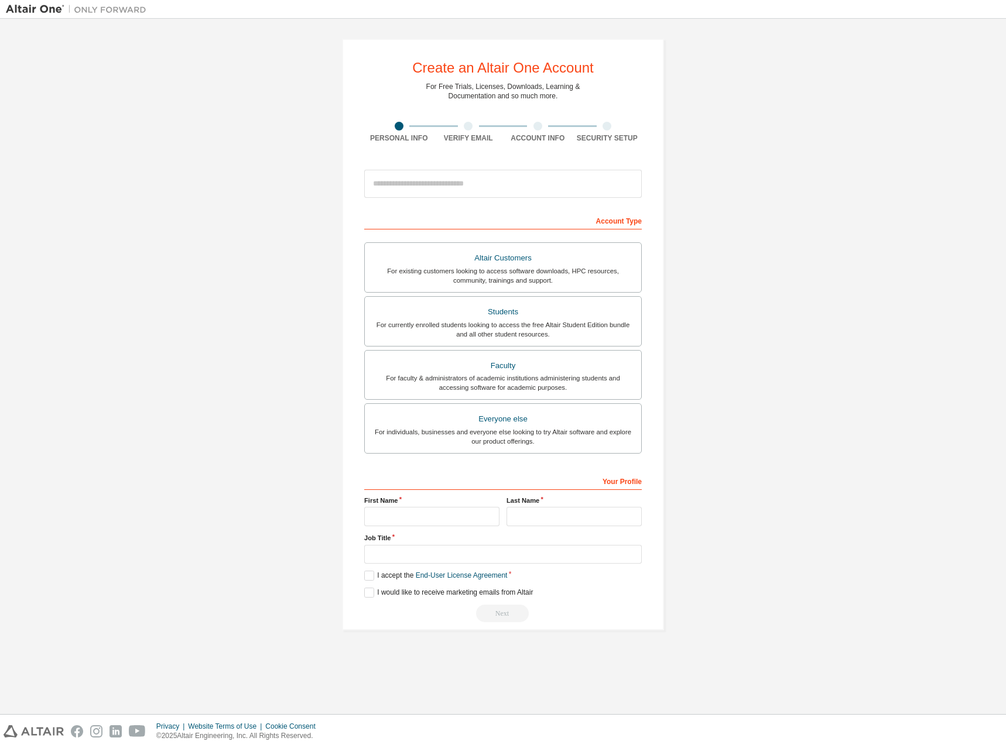 Image resolution: width=1006 pixels, height=748 pixels. Describe the element at coordinates (399, 138) in the screenshot. I see `div: Personal Info` at that location.